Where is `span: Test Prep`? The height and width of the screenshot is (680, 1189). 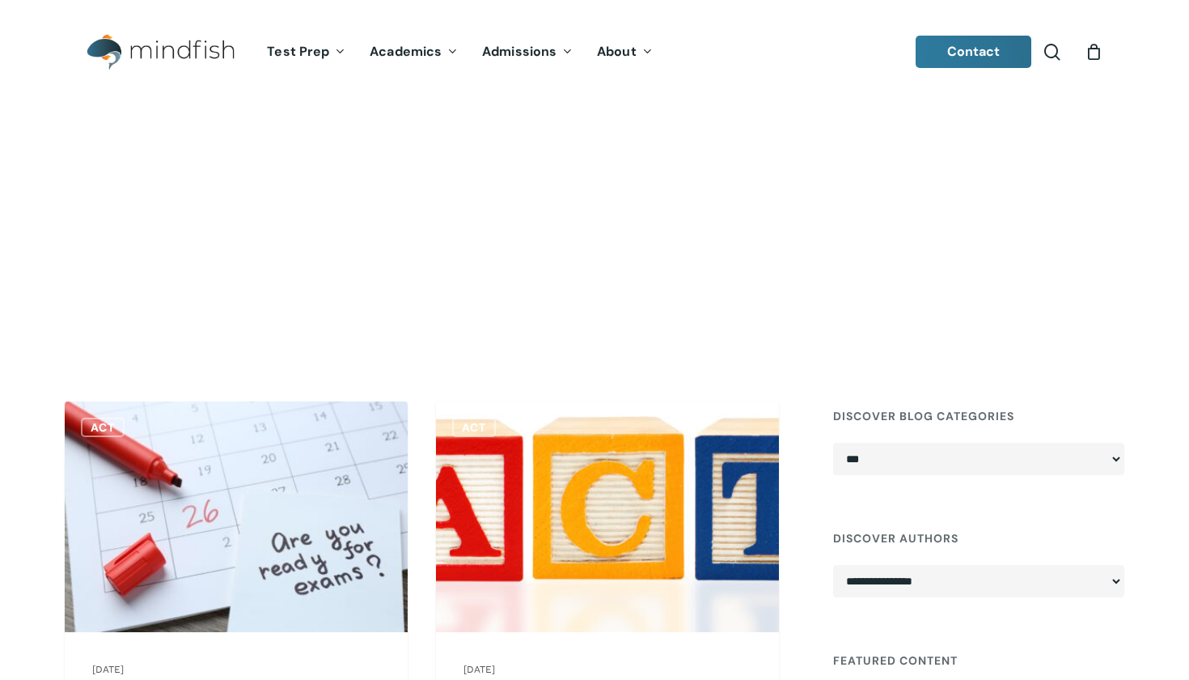
span: Test Prep is located at coordinates (298, 51).